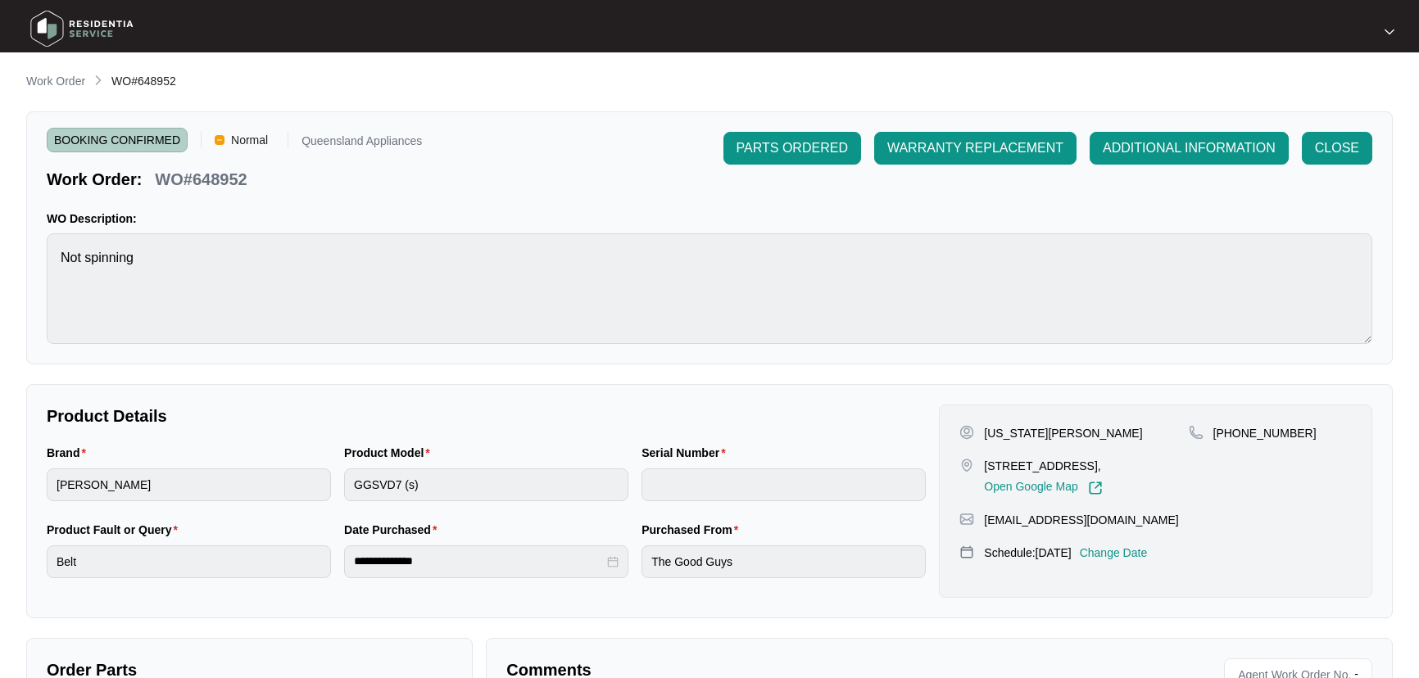 Image resolution: width=1419 pixels, height=678 pixels. What do you see at coordinates (1043, 488) in the screenshot?
I see `a: Open Google Map` at bounding box center [1043, 488].